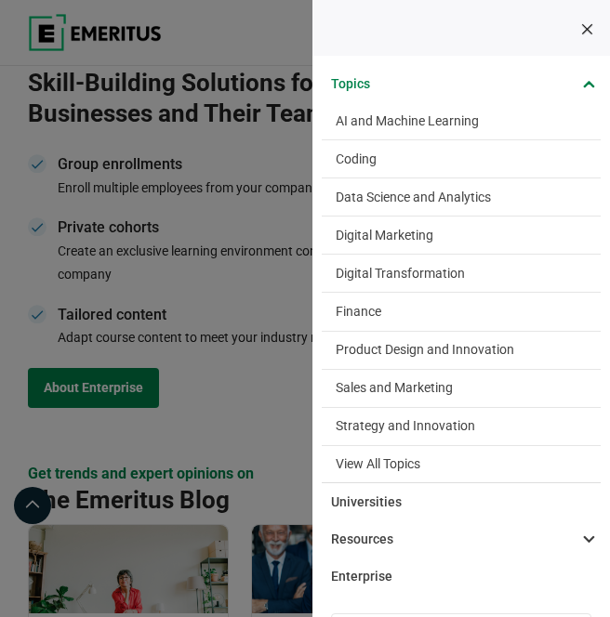 This screenshot has height=617, width=610. What do you see at coordinates (413, 198) in the screenshot?
I see `span: Data Science and Analytics` at bounding box center [413, 198].